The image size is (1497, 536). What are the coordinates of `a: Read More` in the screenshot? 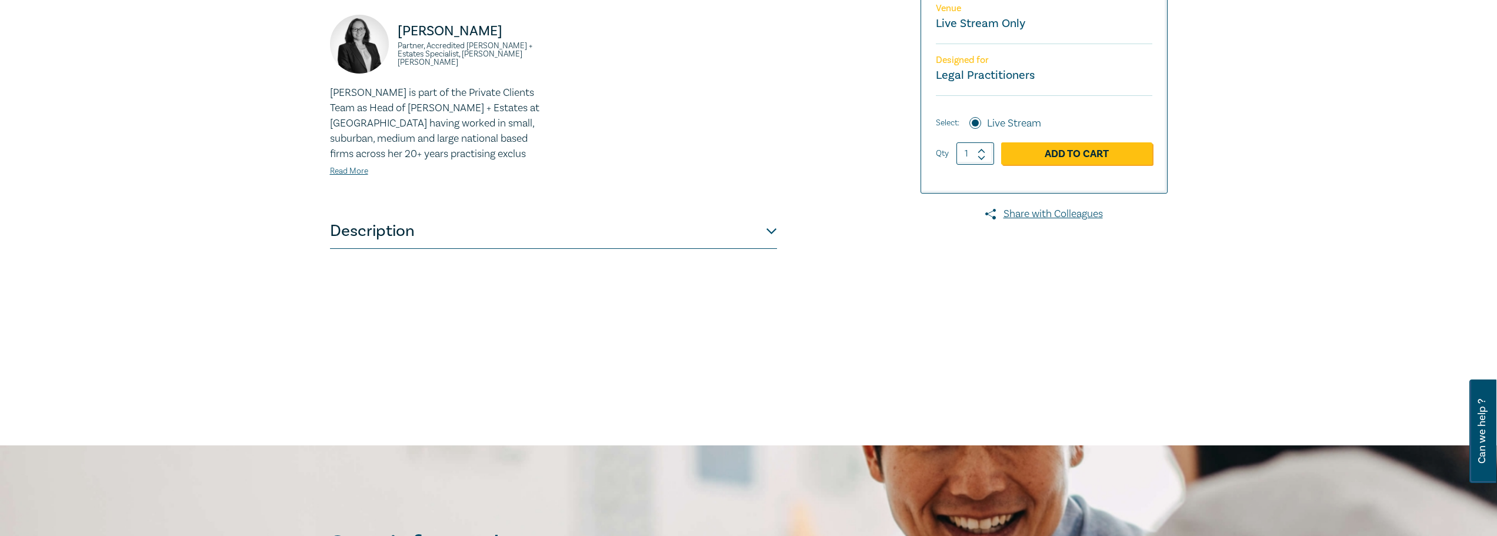 It's located at (349, 171).